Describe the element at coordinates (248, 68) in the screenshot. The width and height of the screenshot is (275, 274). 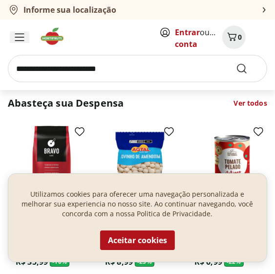
I see `button: Submit Search` at that location.